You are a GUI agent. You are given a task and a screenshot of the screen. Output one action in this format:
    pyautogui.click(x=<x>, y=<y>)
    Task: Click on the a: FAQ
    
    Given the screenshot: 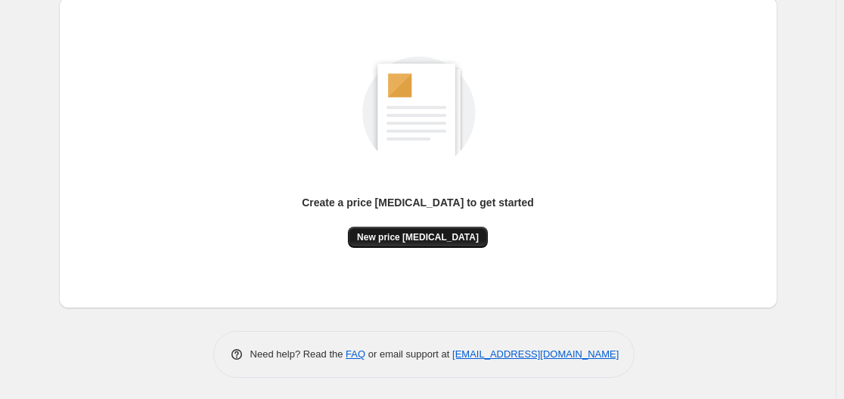 What is the action you would take?
    pyautogui.click(x=356, y=354)
    